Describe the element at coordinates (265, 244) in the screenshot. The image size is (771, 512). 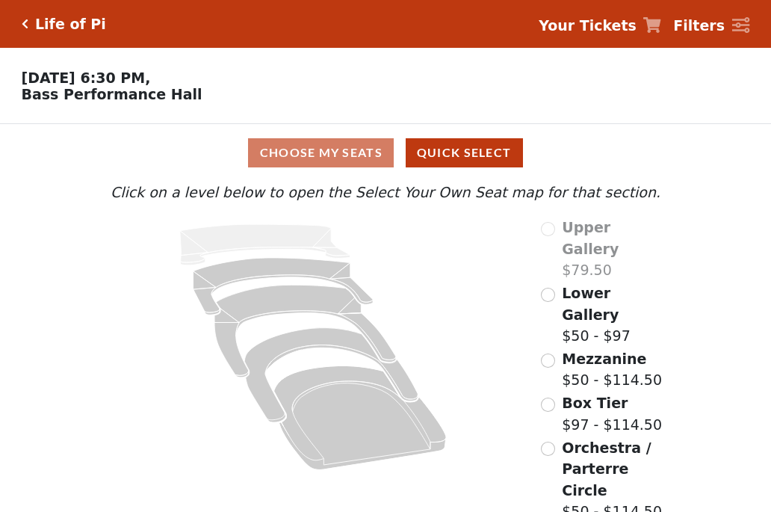
I see `path: Upper Gallery - Seats Available: 0` at that location.